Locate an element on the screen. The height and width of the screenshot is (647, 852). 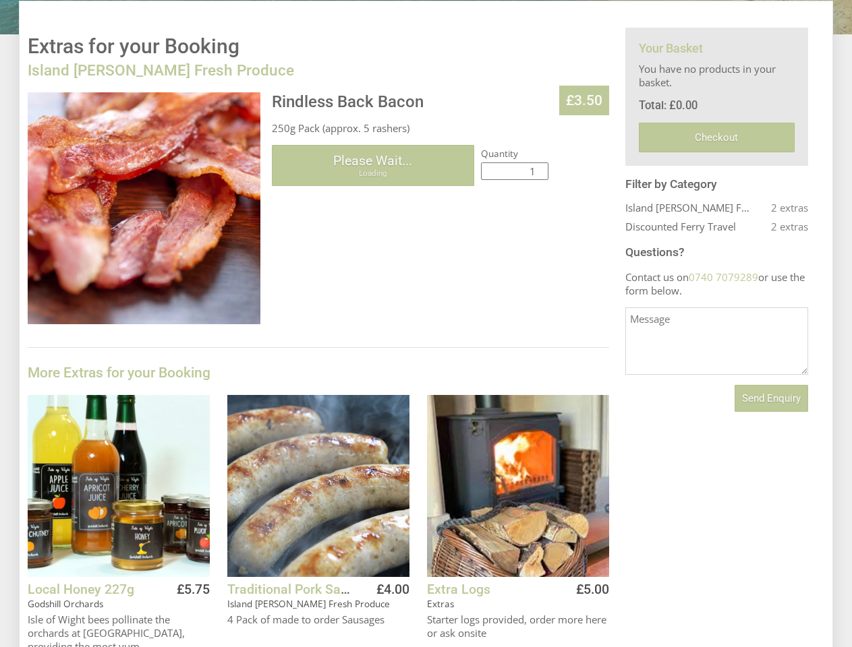
label: Quantity is located at coordinates (545, 154).